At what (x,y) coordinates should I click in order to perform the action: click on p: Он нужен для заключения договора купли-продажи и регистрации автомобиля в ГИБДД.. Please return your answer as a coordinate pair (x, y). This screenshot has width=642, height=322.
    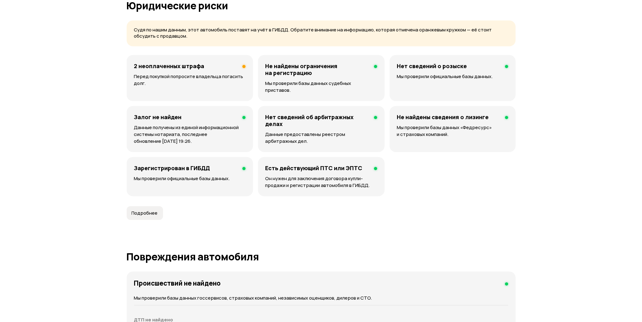
    Looking at the image, I should click on (321, 182).